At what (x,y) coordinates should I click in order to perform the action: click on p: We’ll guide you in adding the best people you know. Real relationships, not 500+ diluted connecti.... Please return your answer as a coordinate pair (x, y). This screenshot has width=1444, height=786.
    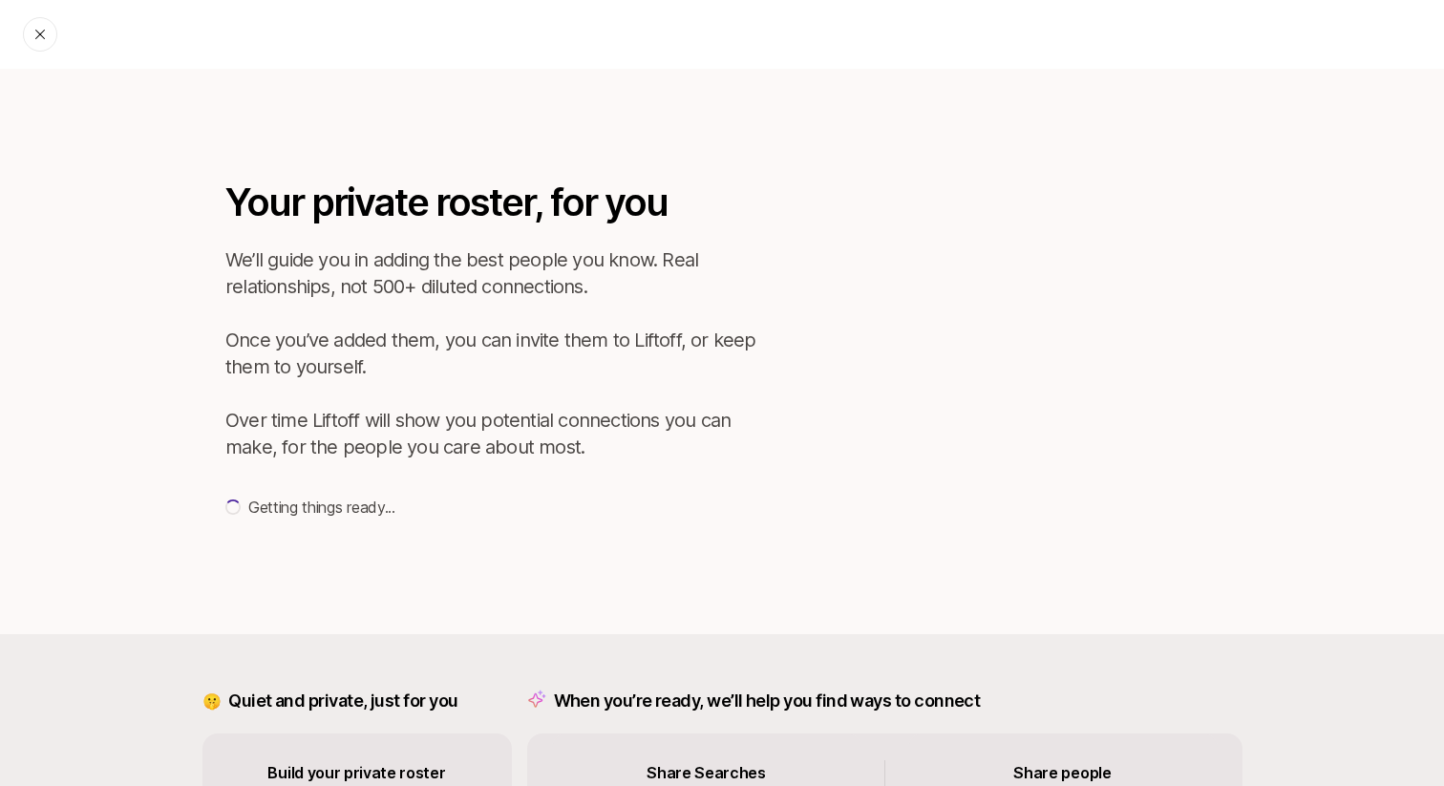
    Looking at the image, I should click on (493, 353).